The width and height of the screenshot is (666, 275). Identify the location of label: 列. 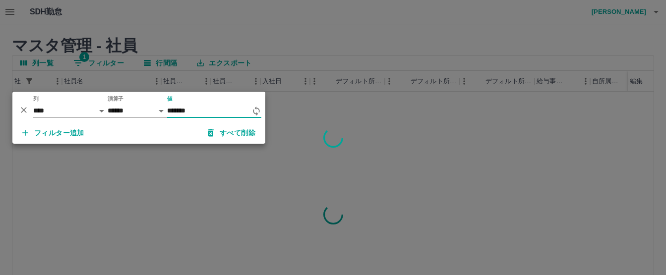
(36, 99).